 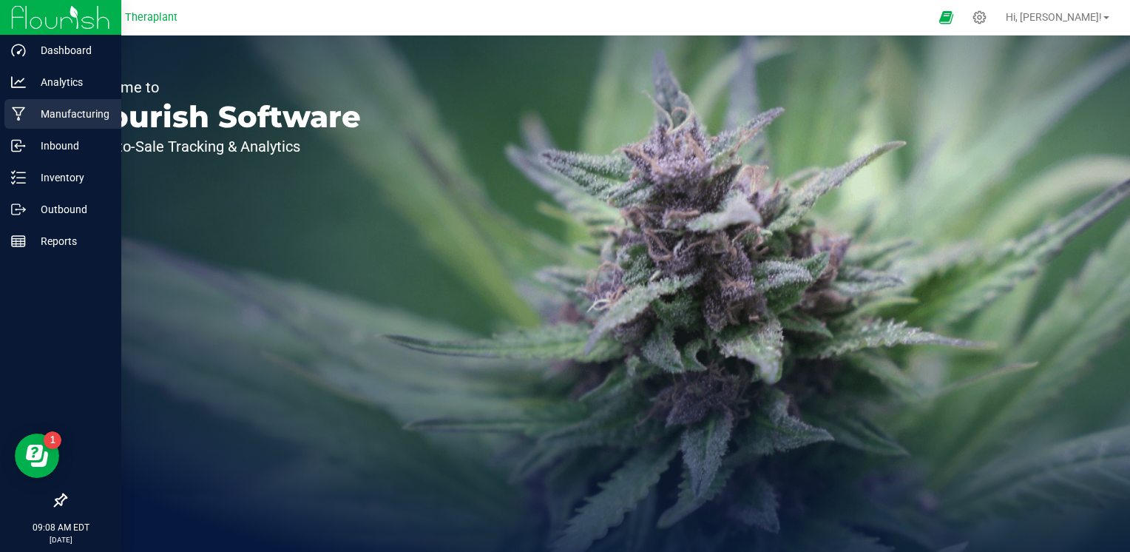 I want to click on span: 1, so click(x=9, y=8).